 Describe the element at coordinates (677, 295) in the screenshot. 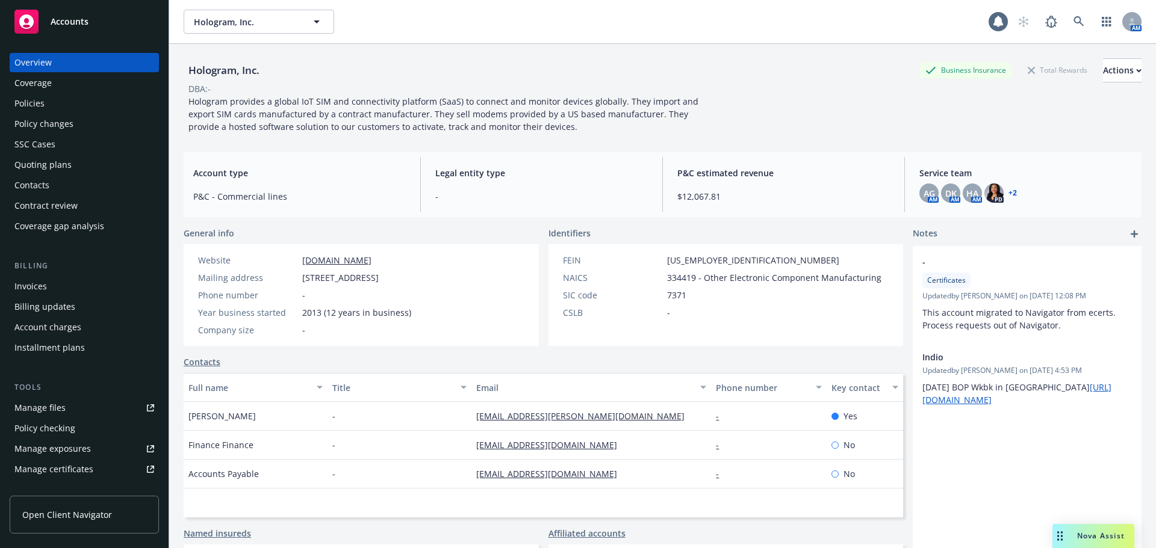

I see `span: 7371` at that location.